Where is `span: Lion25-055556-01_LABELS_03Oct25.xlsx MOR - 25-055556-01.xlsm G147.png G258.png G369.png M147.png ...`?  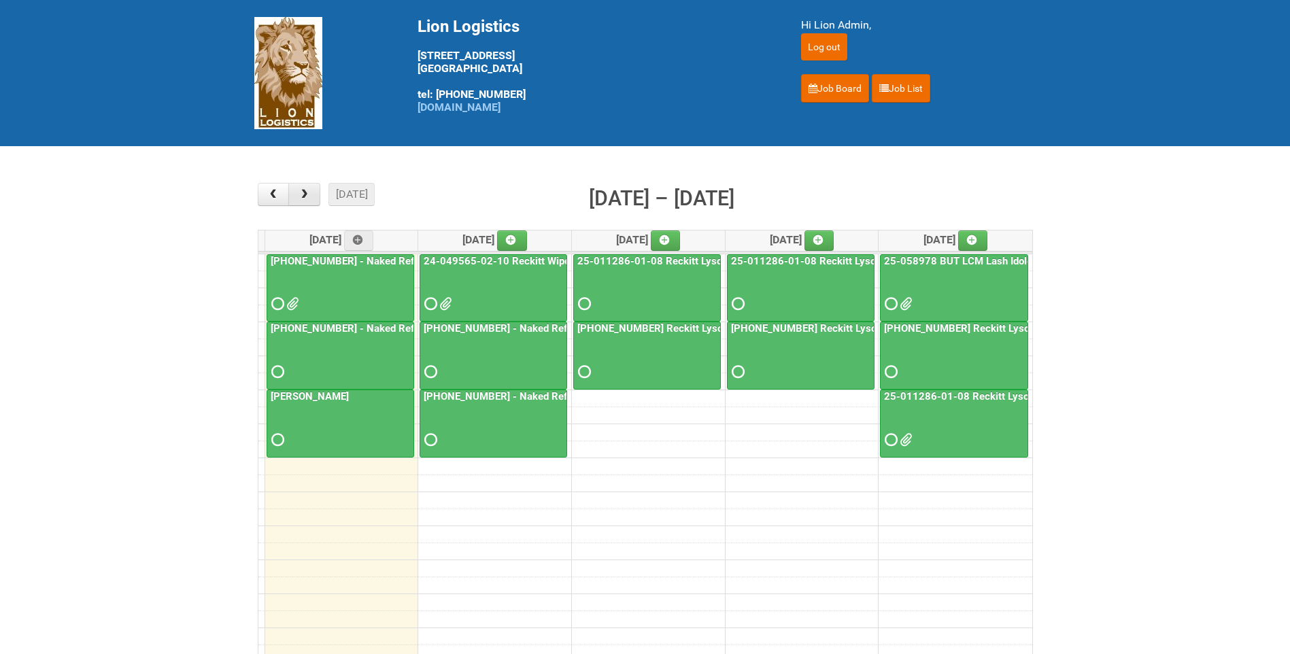 span: Lion25-055556-01_LABELS_03Oct25.xlsx MOR - 25-055556-01.xlsm G147.png G258.png G369.png M147.png ... is located at coordinates (291, 304).